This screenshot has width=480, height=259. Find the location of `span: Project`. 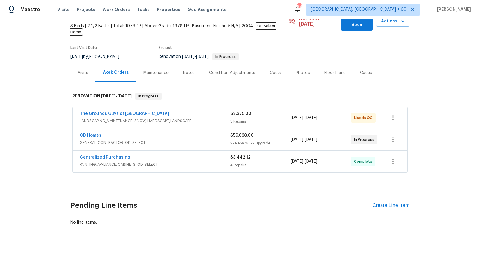

span: Project is located at coordinates (165, 48).